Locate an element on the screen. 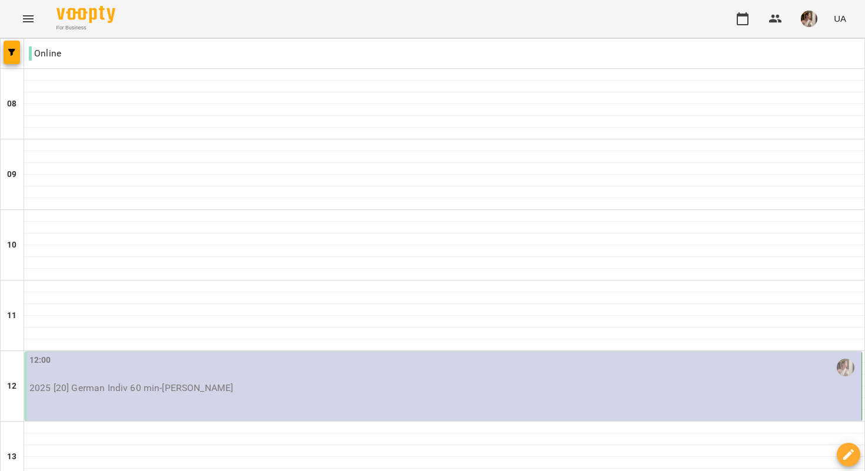  h6: 08 is located at coordinates (12, 104).